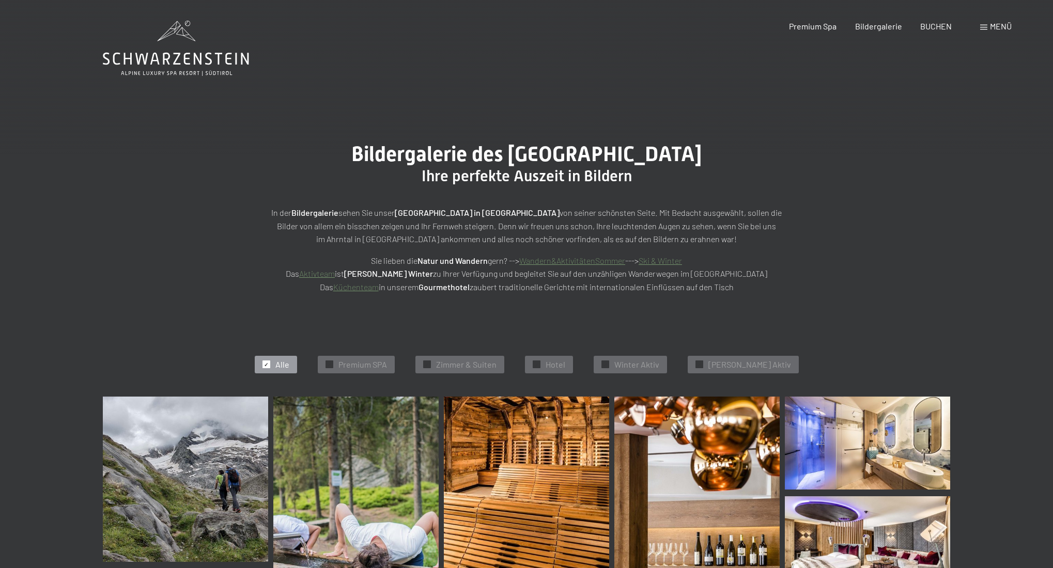 This screenshot has width=1053, height=568. Describe the element at coordinates (1001, 26) in the screenshot. I see `span: Menü` at that location.